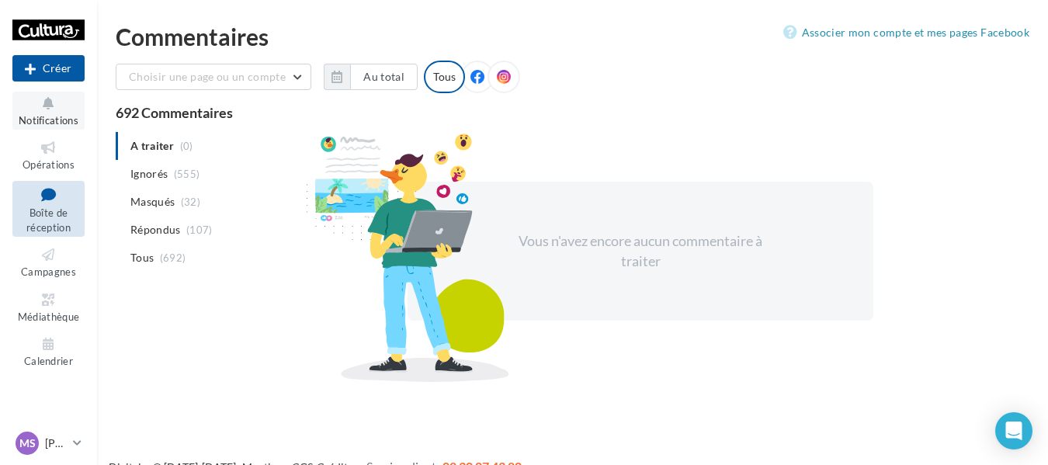  What do you see at coordinates (48, 110) in the screenshot?
I see `button: Notifications` at bounding box center [48, 110].